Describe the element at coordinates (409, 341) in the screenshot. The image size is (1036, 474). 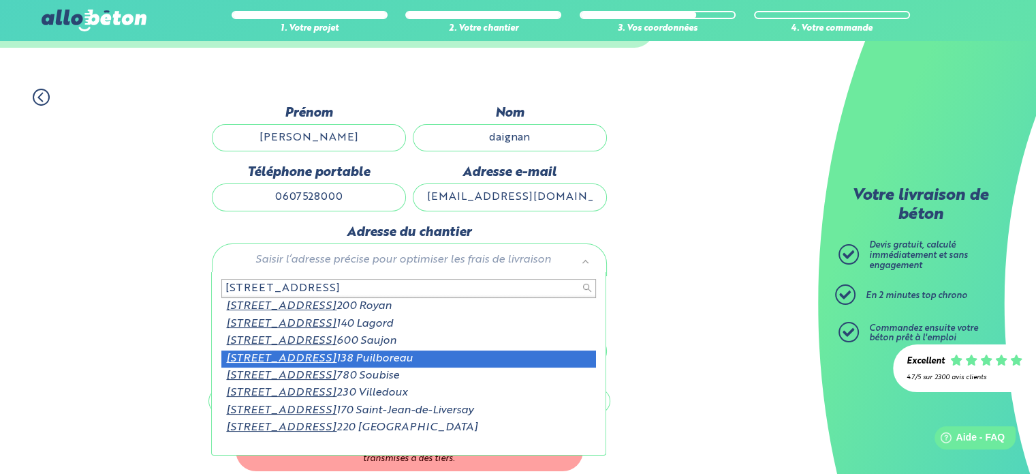
I see `div: 600 Saujon` at that location.